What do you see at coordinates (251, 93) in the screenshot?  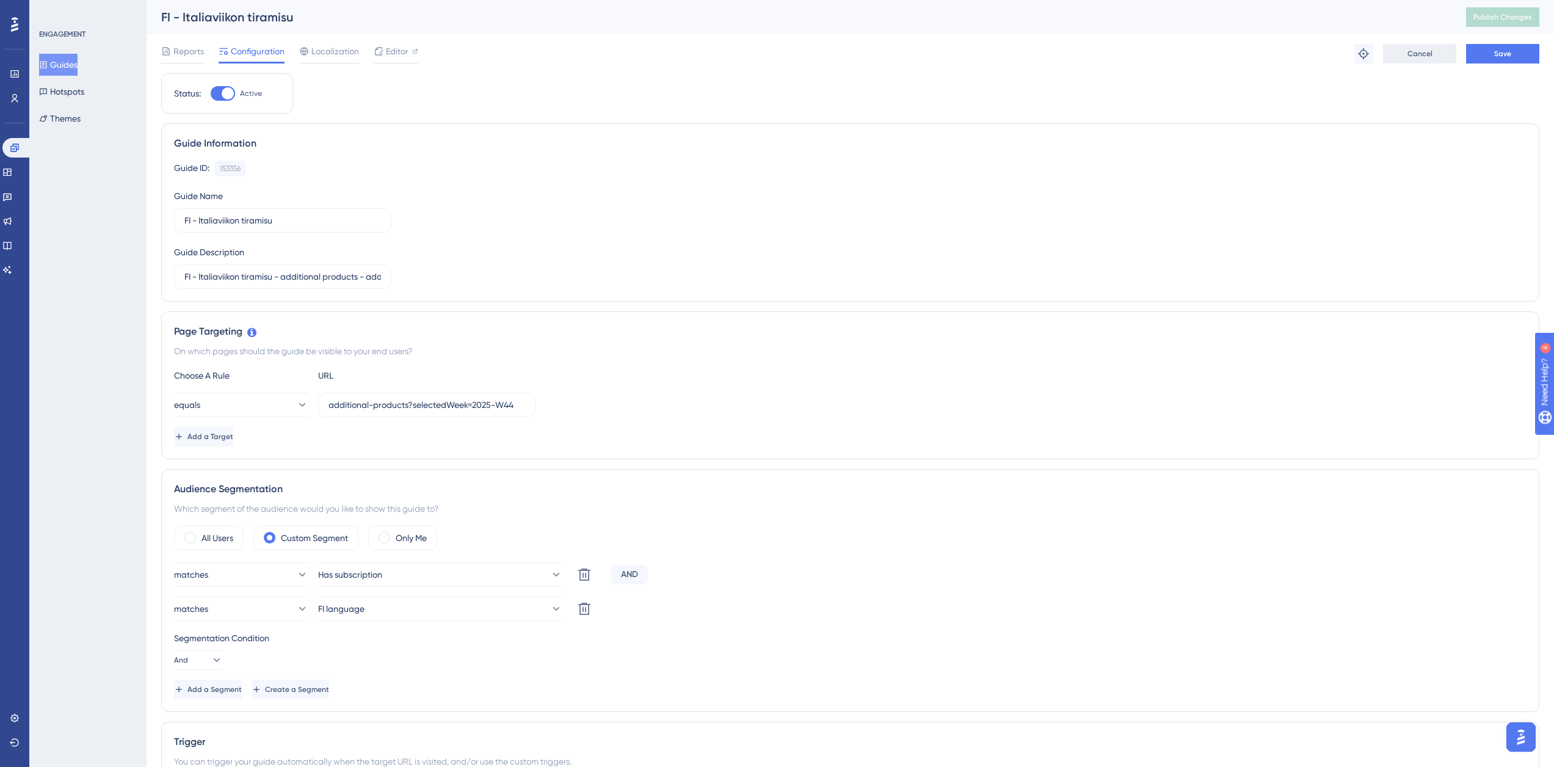 I see `span: Active` at bounding box center [251, 93].